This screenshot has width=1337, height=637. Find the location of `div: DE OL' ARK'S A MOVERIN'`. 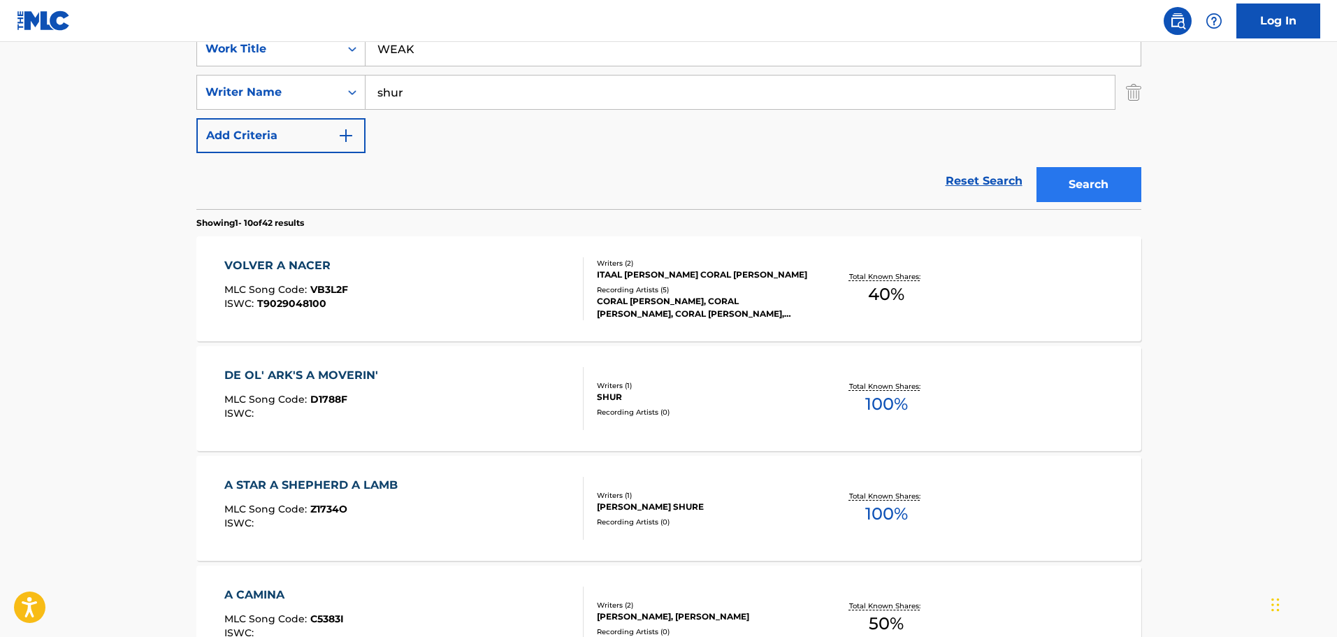

div: DE OL' ARK'S A MOVERIN' is located at coordinates (305, 375).